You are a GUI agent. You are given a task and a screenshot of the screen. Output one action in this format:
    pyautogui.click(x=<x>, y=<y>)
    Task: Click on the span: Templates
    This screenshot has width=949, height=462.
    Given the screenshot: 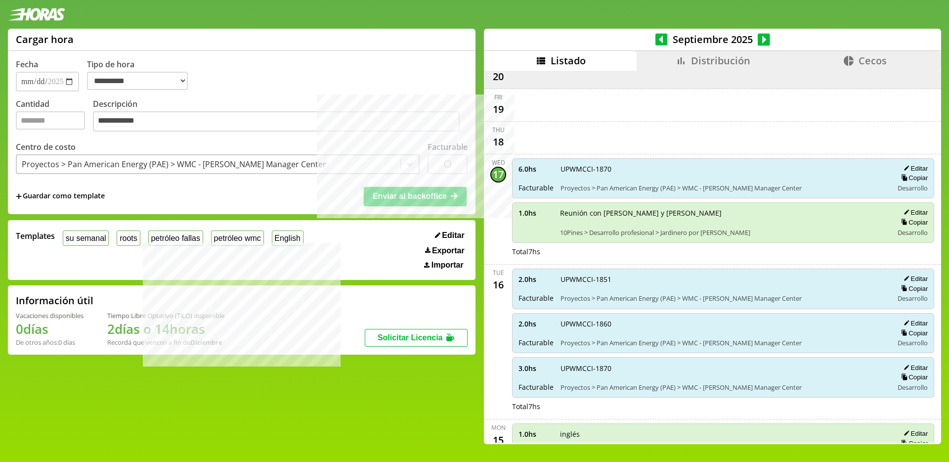 What is the action you would take?
    pyautogui.click(x=35, y=236)
    